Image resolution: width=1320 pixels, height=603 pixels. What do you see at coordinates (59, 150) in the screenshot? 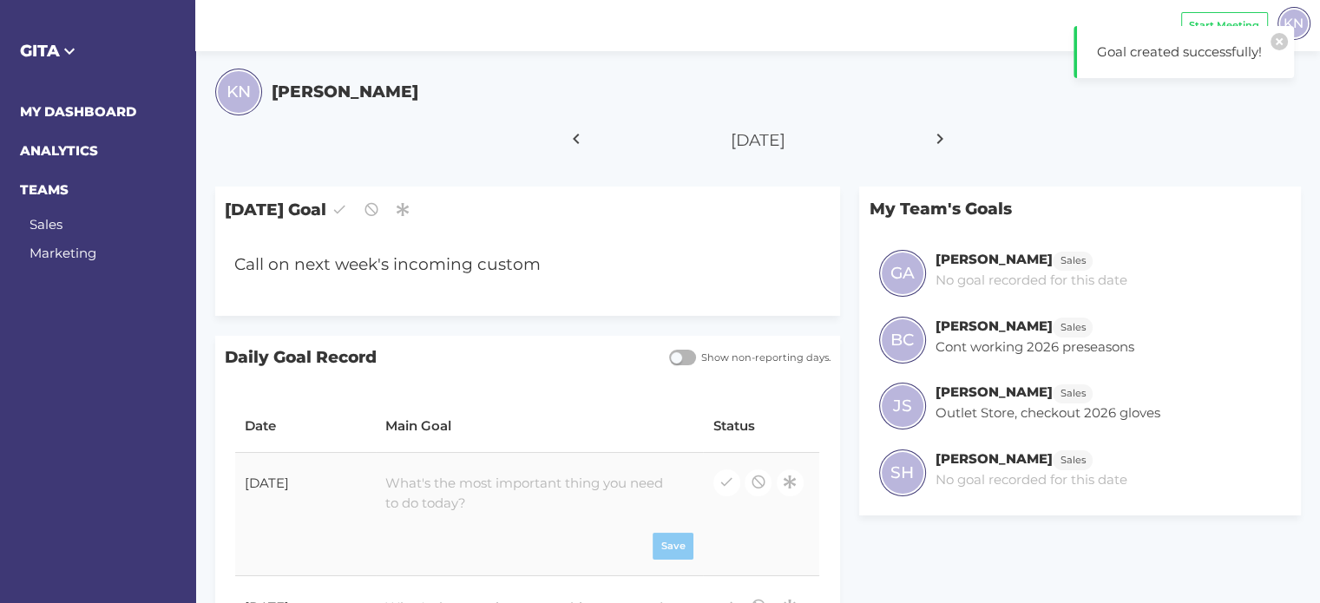
I see `a: ANALYTICS` at bounding box center [59, 150].